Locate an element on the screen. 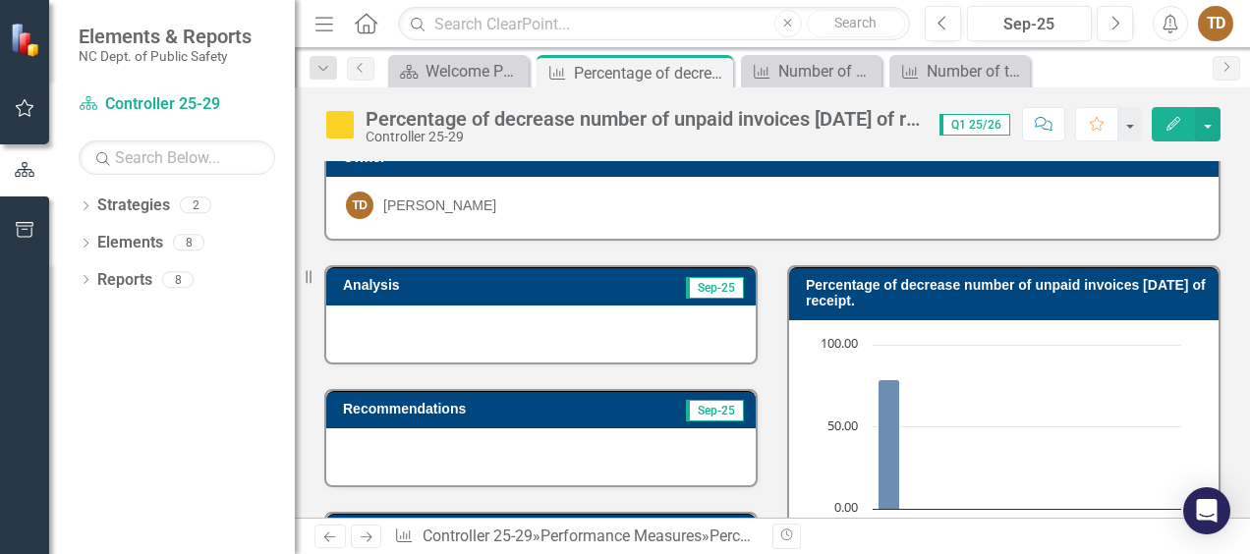 This screenshot has width=1250, height=554. path: Q1 25/26, 79. Actual. is located at coordinates (889, 445).